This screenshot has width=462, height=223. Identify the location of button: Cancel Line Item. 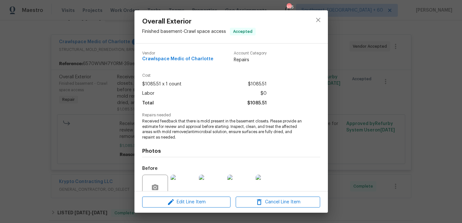
(278, 202).